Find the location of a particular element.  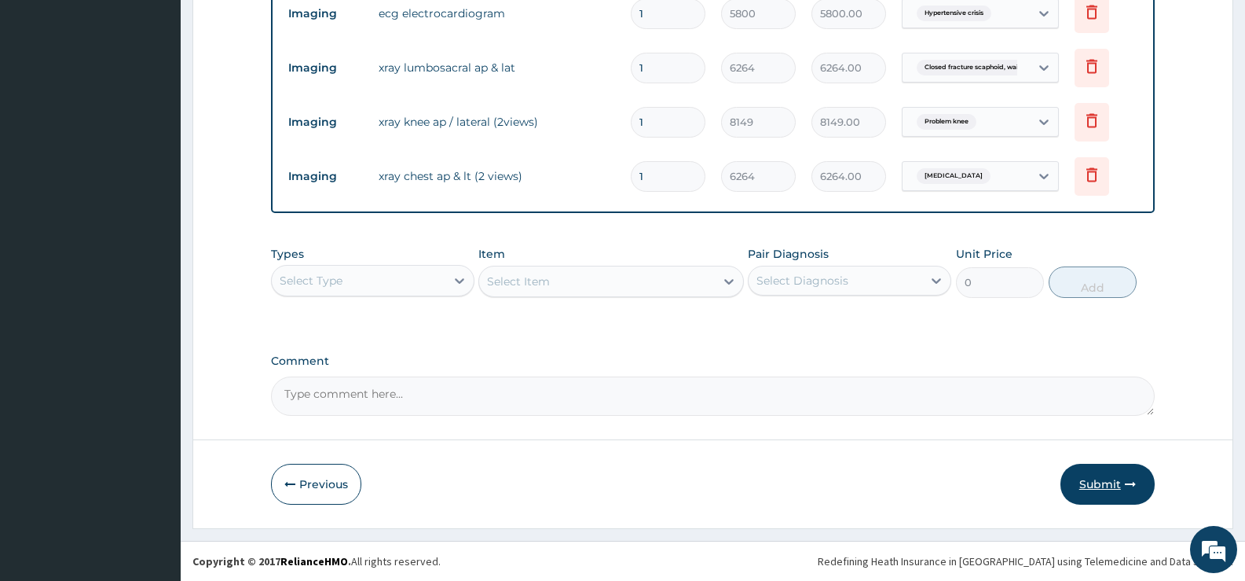

td: xray chest ap & lt (2 views) is located at coordinates (496, 176).